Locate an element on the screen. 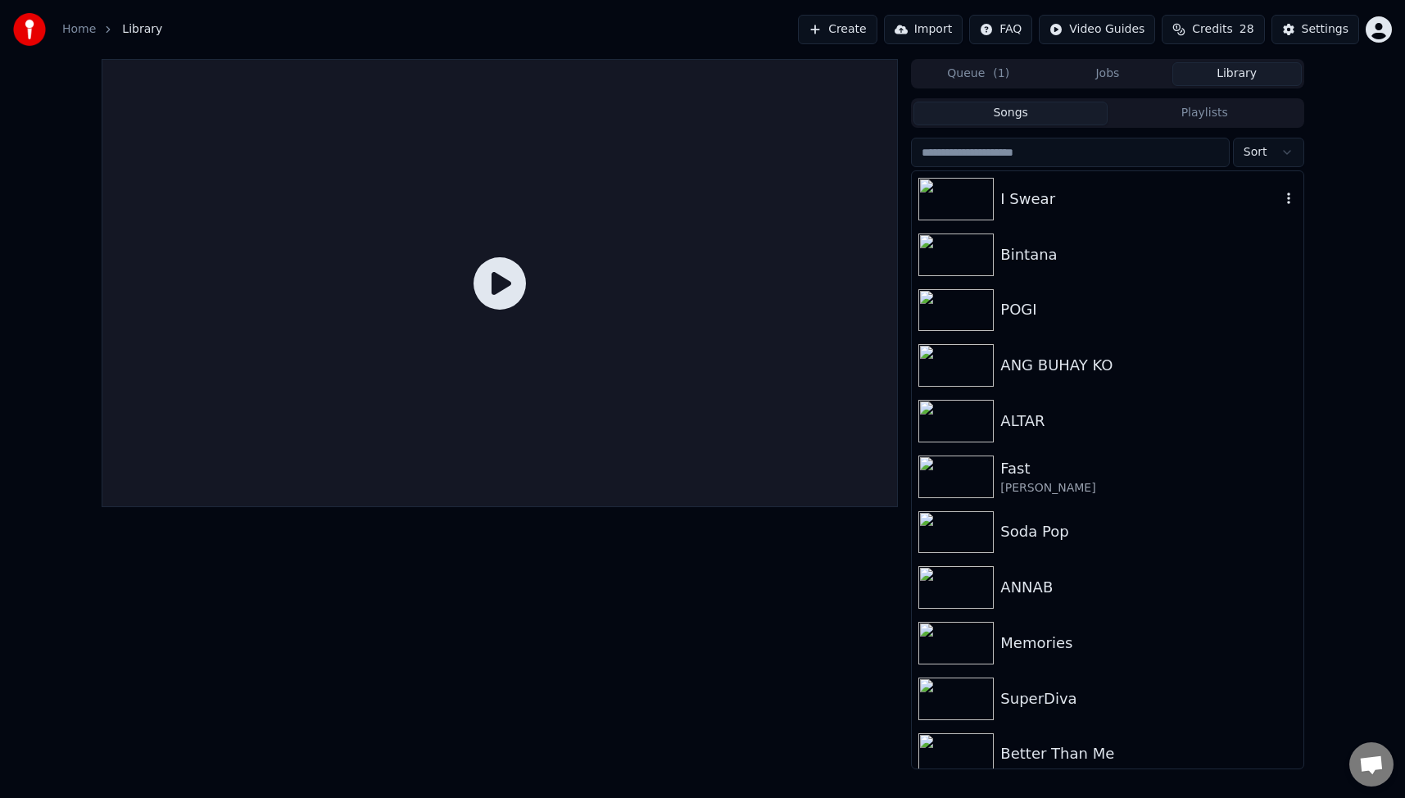 This screenshot has height=798, width=1405. button: FAQ is located at coordinates (1000, 29).